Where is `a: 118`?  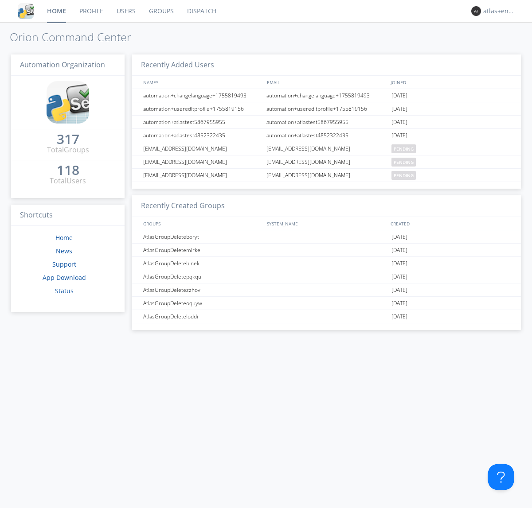 a: 118 is located at coordinates (68, 171).